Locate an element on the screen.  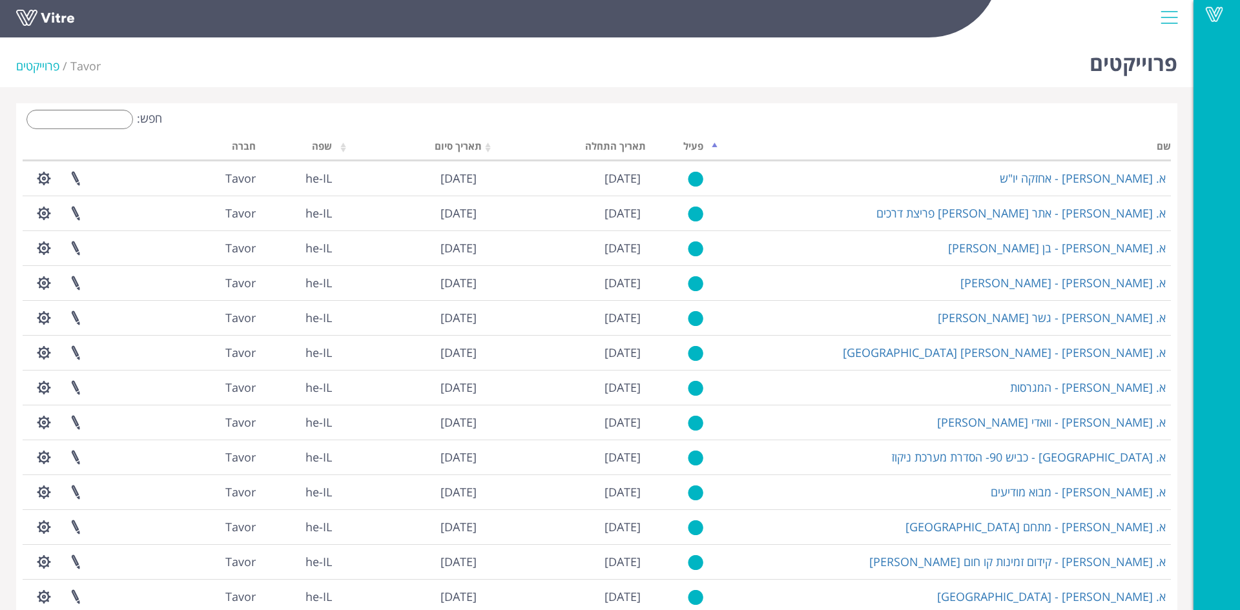
th: חברה is located at coordinates (218, 149).